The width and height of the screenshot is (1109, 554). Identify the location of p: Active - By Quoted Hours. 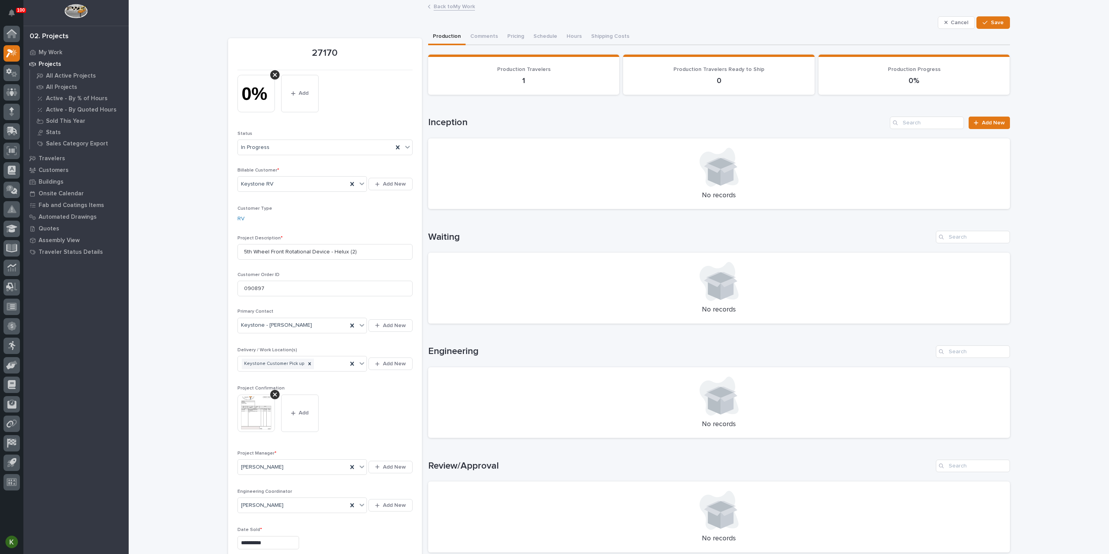
(81, 110).